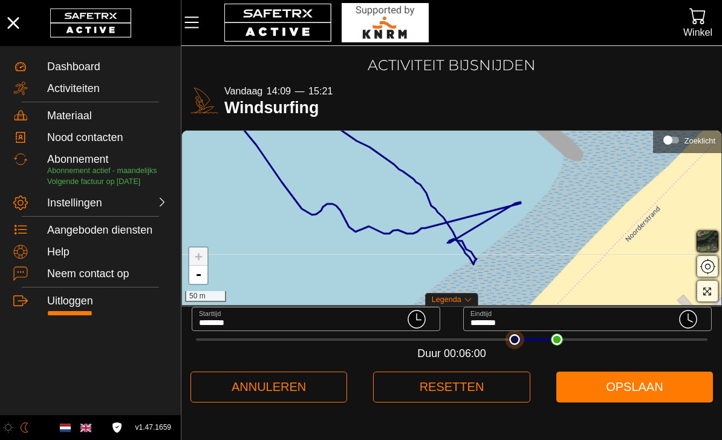 Image resolution: width=722 pixels, height=440 pixels. Describe the element at coordinates (198, 256) in the screenshot. I see `a: Zoom in` at that location.